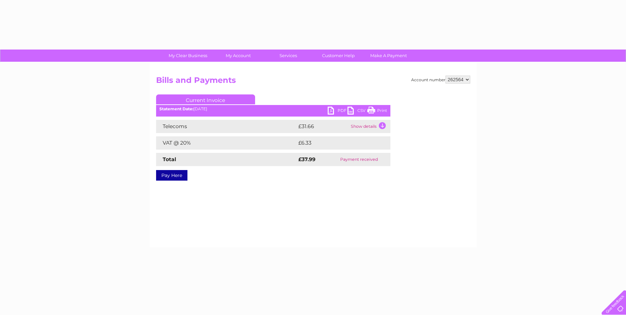  What do you see at coordinates (335, 143) in the screenshot?
I see `td: £6.33` at bounding box center [335, 143].